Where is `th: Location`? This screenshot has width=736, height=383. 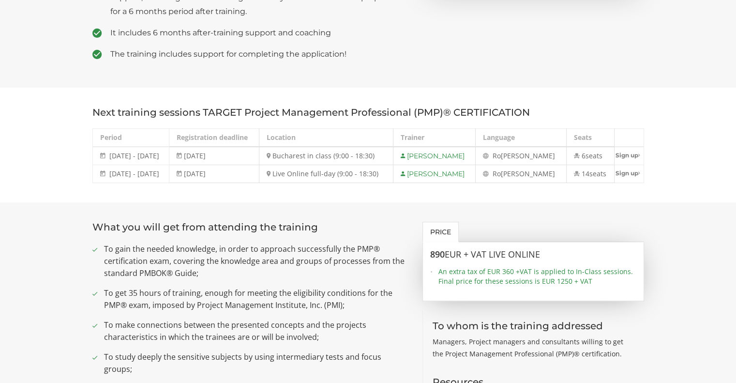
th: Location is located at coordinates (326, 138).